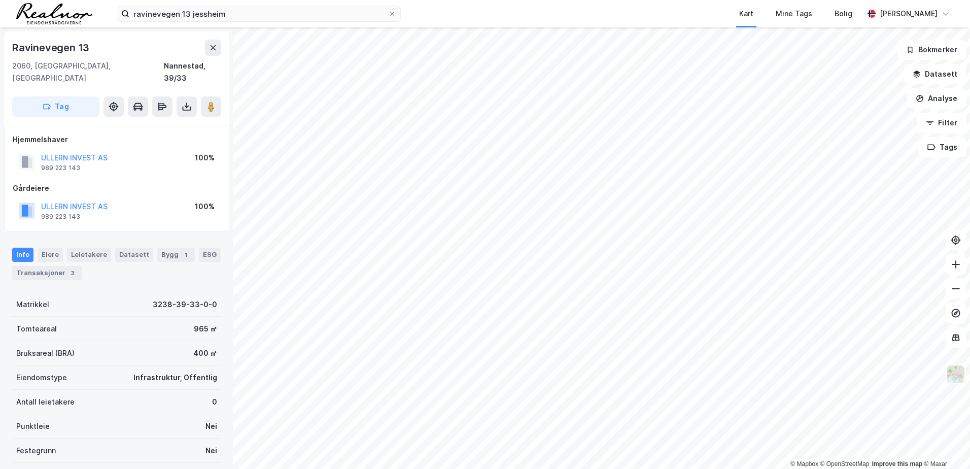 The image size is (970, 469). Describe the element at coordinates (117, 188) in the screenshot. I see `div: Gårdeiere` at that location.